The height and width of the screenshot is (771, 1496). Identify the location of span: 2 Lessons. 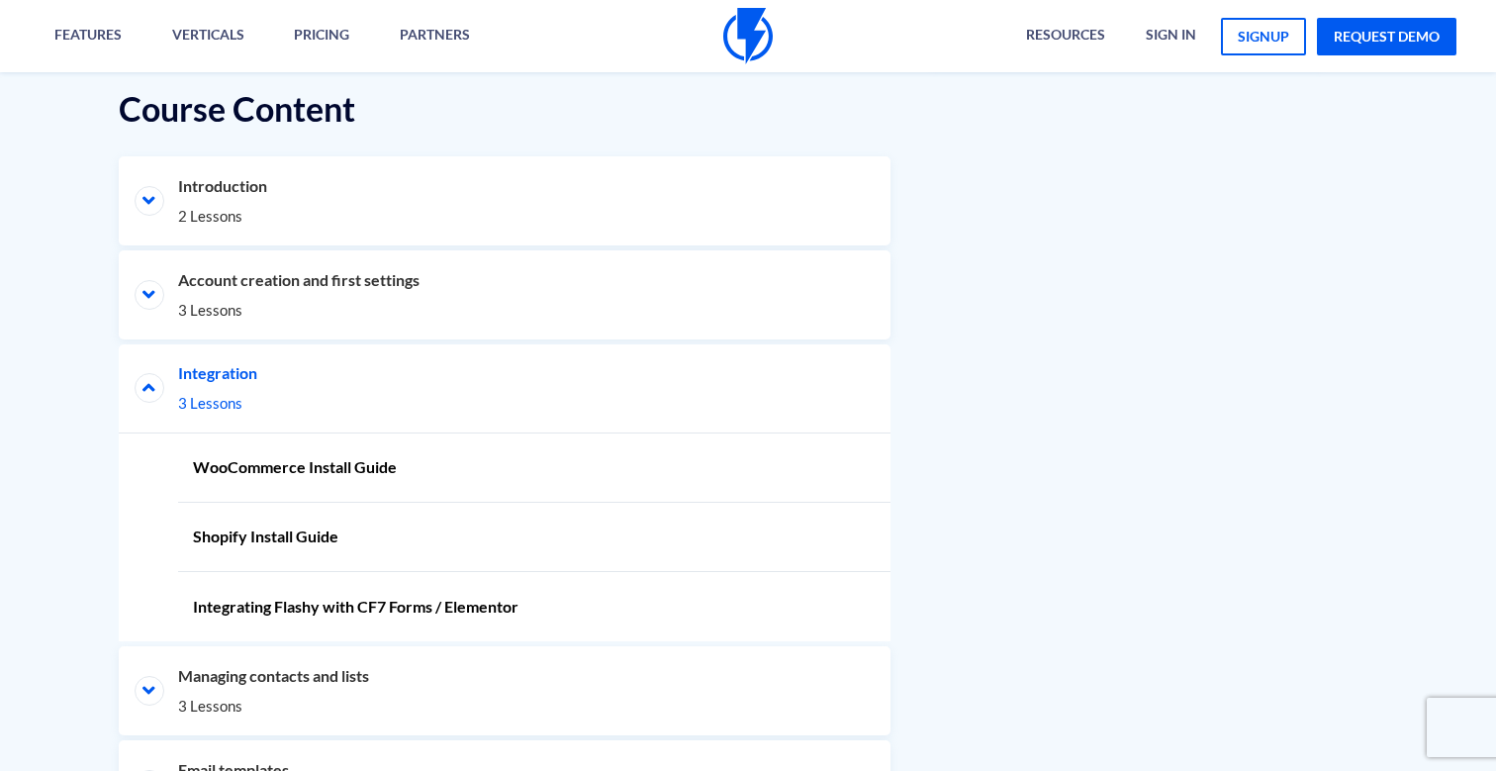
(505, 216).